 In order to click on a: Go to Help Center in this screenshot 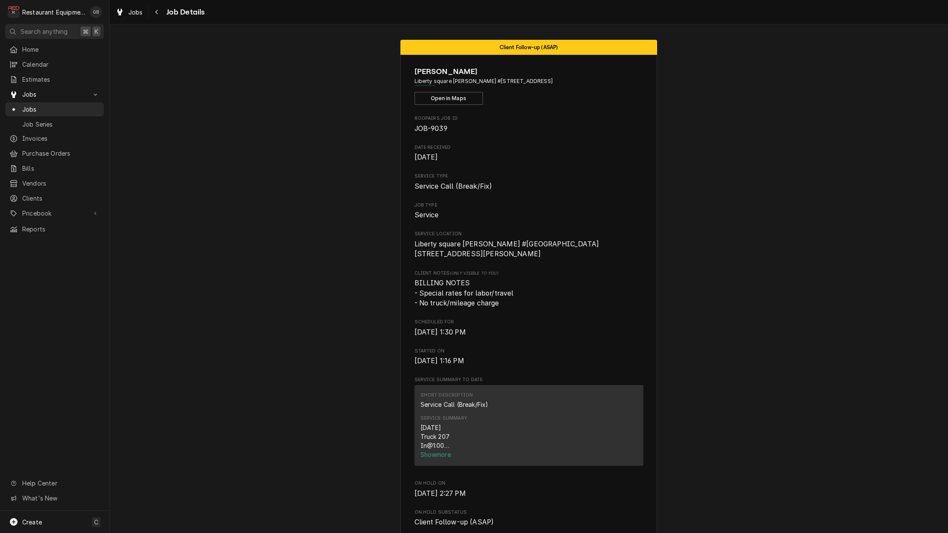, I will do `click(54, 483)`.